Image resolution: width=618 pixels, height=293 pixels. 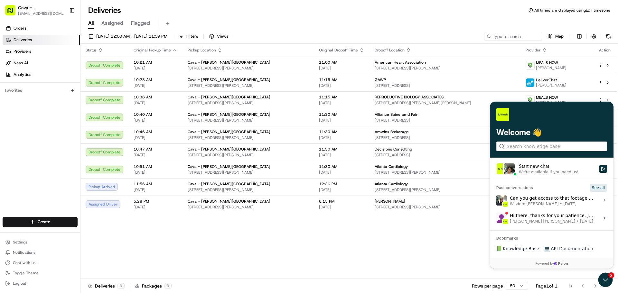 What do you see at coordinates (19, 67) in the screenshot?
I see `img: 4920774857489_3d7f54699973ba98c624_72.jpg` at bounding box center [19, 67].